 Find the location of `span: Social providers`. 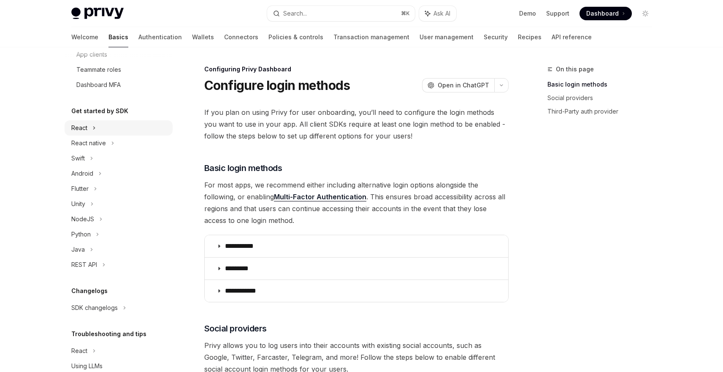

span: Social providers is located at coordinates (236, 328).